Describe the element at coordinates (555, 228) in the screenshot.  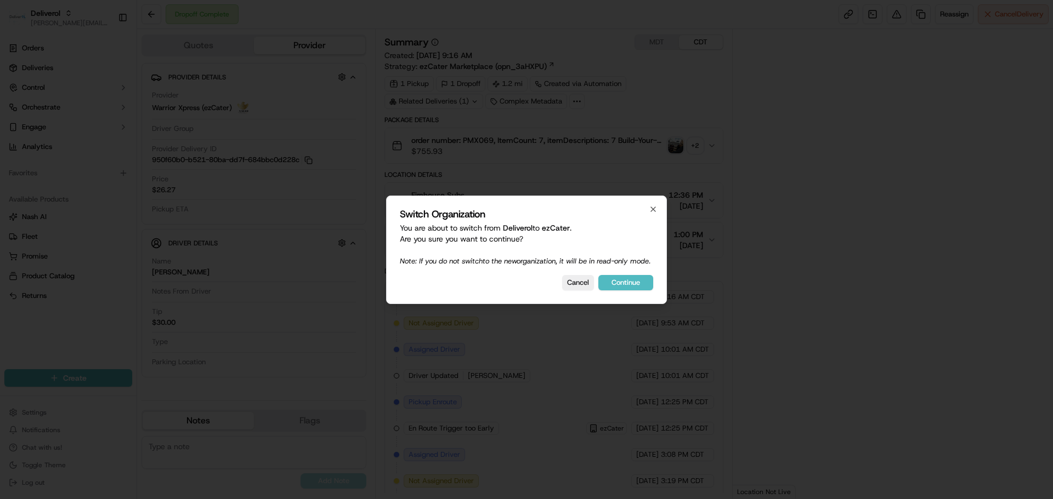
I see `span: ezCater` at that location.